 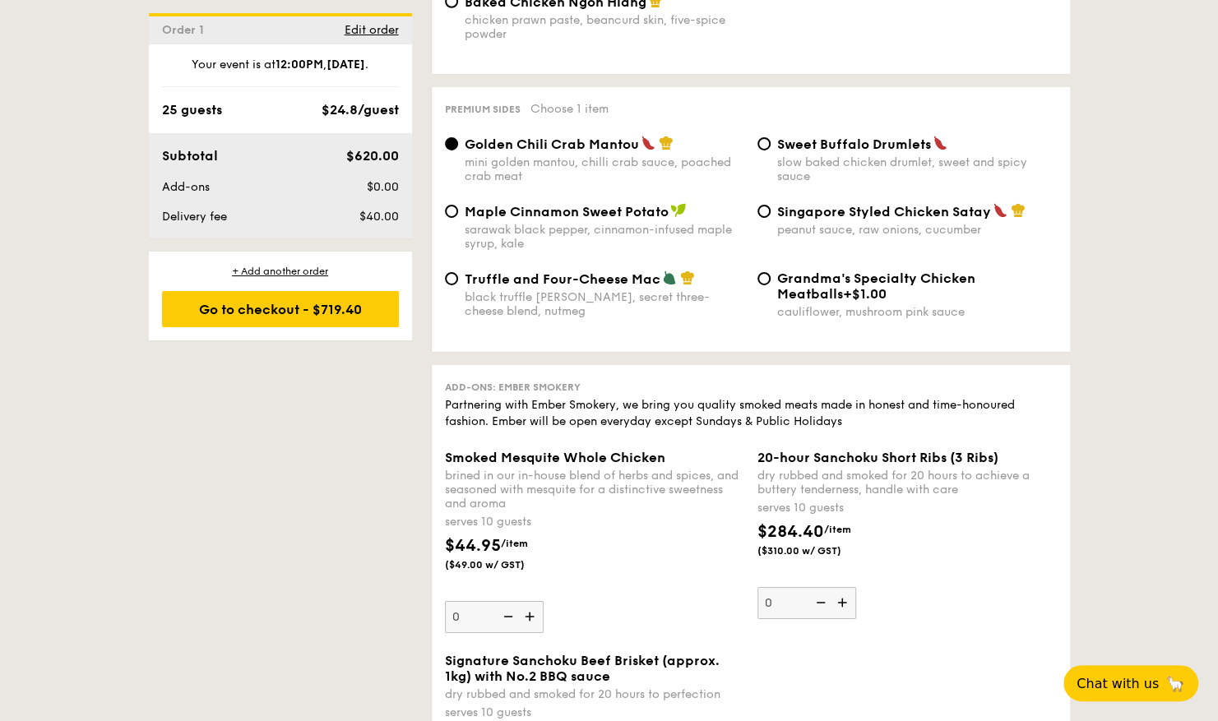 I want to click on span: Golden Chili Crab Mantou, so click(x=552, y=144).